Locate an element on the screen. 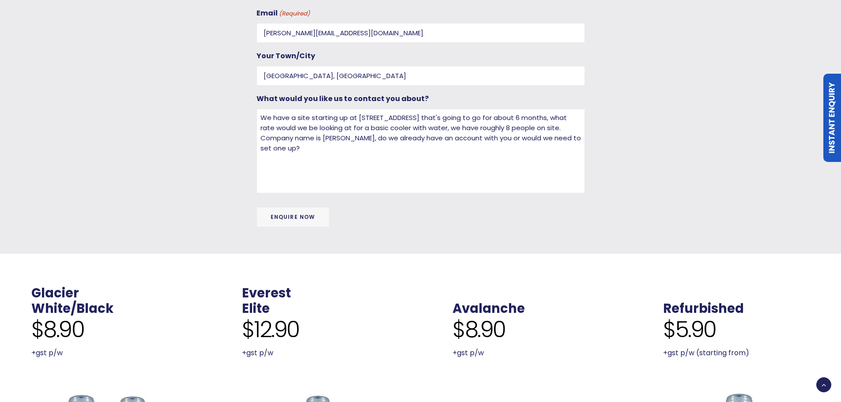 This screenshot has width=841, height=402. a: Glacier is located at coordinates (55, 293).